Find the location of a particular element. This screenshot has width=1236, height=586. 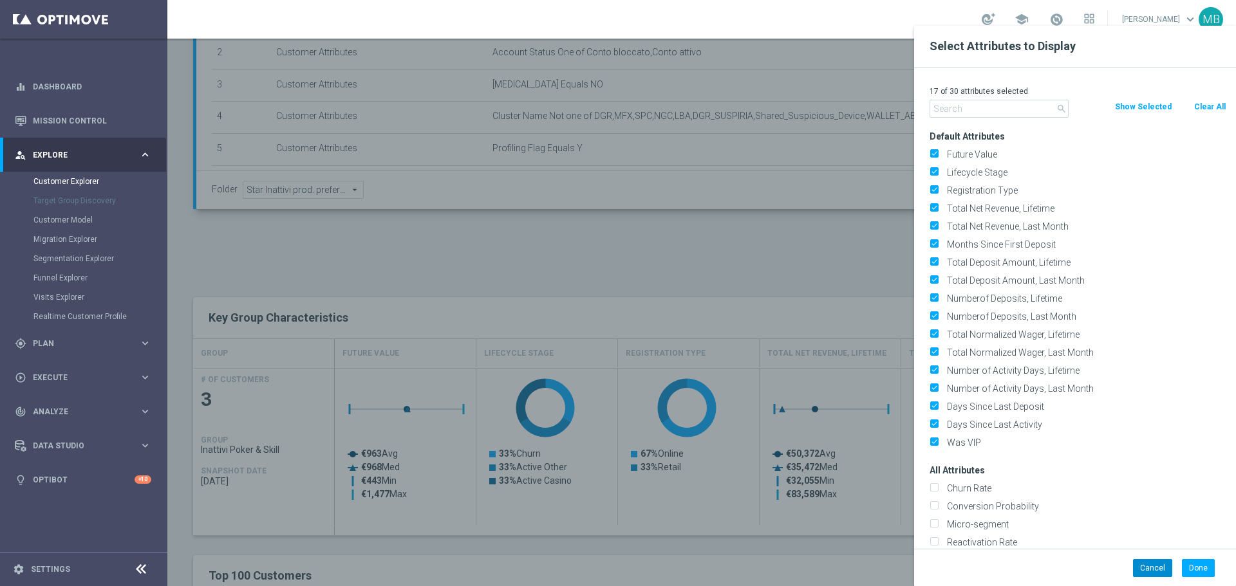

div: Explore is located at coordinates (77, 155).